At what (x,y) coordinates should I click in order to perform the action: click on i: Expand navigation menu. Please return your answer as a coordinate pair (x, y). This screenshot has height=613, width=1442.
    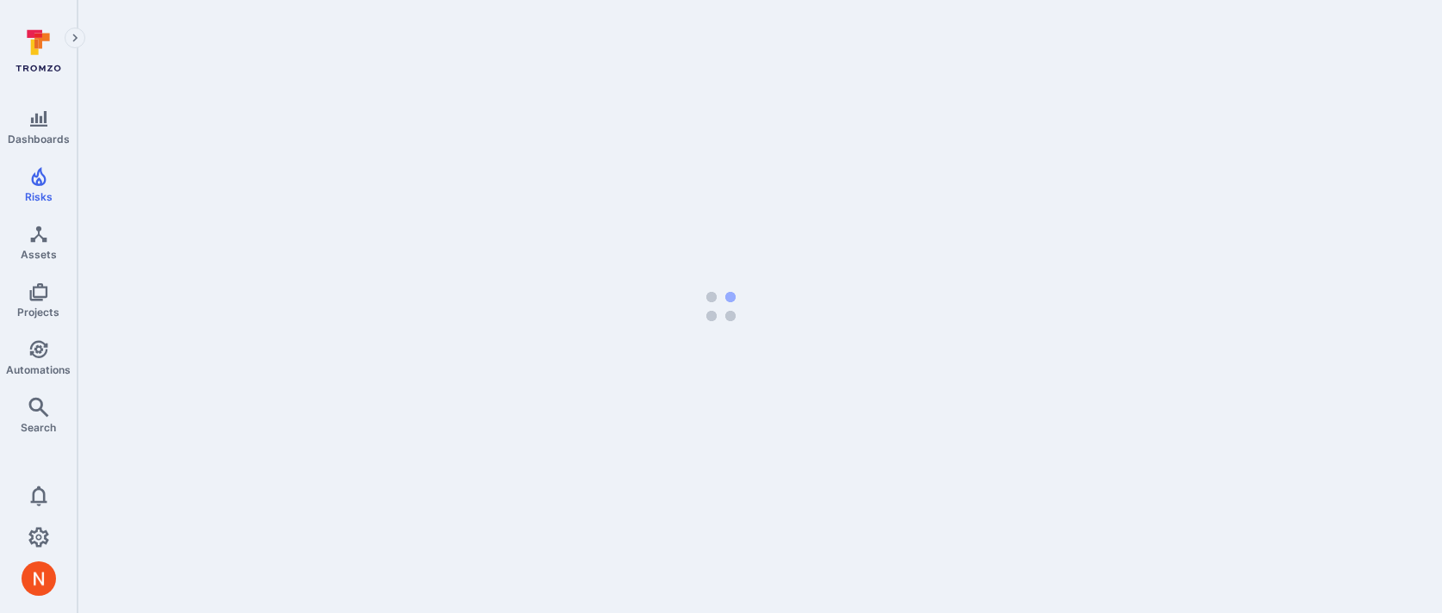
    Looking at the image, I should click on (75, 38).